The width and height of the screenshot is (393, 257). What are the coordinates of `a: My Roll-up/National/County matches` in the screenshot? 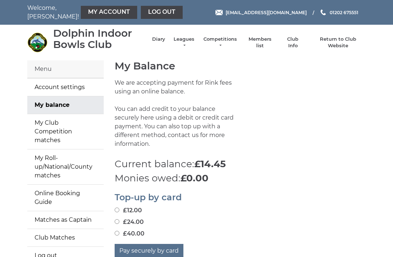 It's located at (65, 167).